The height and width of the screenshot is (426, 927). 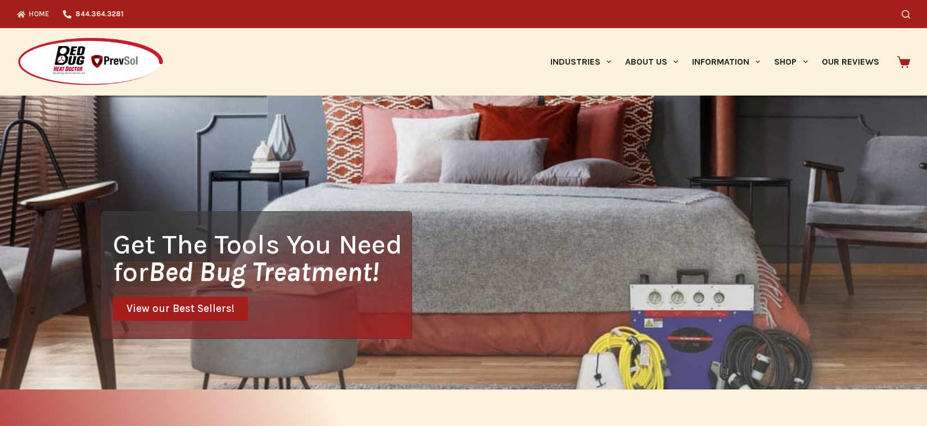 What do you see at coordinates (791, 62) in the screenshot?
I see `a: Shop` at bounding box center [791, 62].